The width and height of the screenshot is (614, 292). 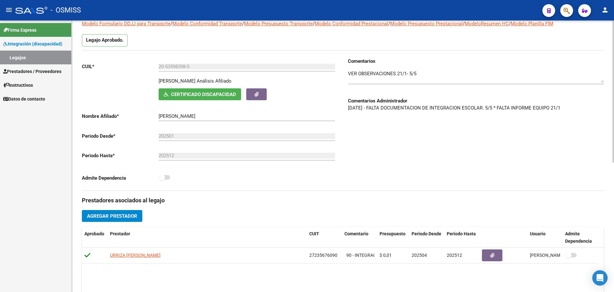 I want to click on h3: Comentarios Administrador, so click(x=476, y=101).